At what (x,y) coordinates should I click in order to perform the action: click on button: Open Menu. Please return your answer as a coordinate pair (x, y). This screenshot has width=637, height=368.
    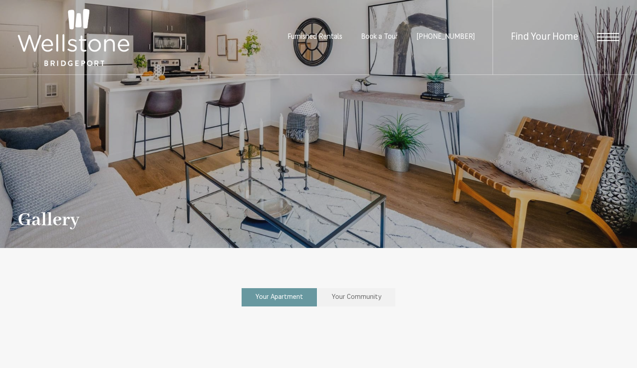
    Looking at the image, I should click on (608, 37).